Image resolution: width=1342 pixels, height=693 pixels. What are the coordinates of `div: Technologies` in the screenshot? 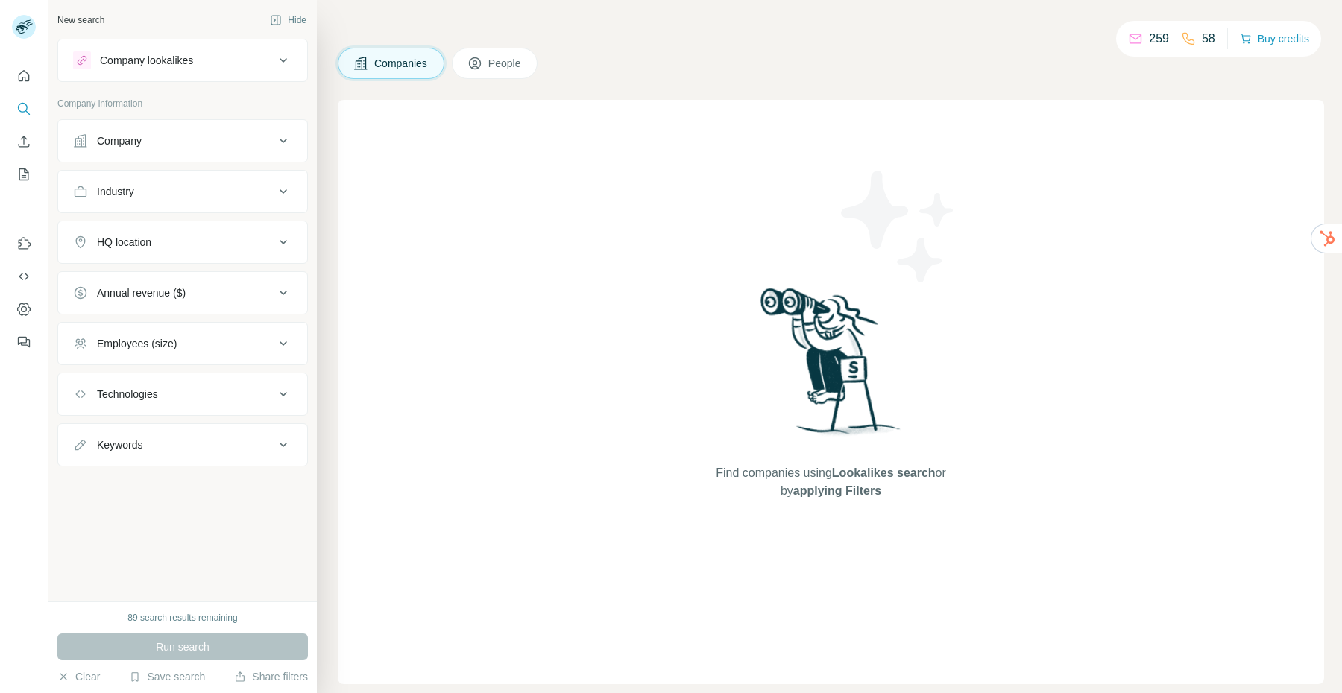 It's located at (127, 394).